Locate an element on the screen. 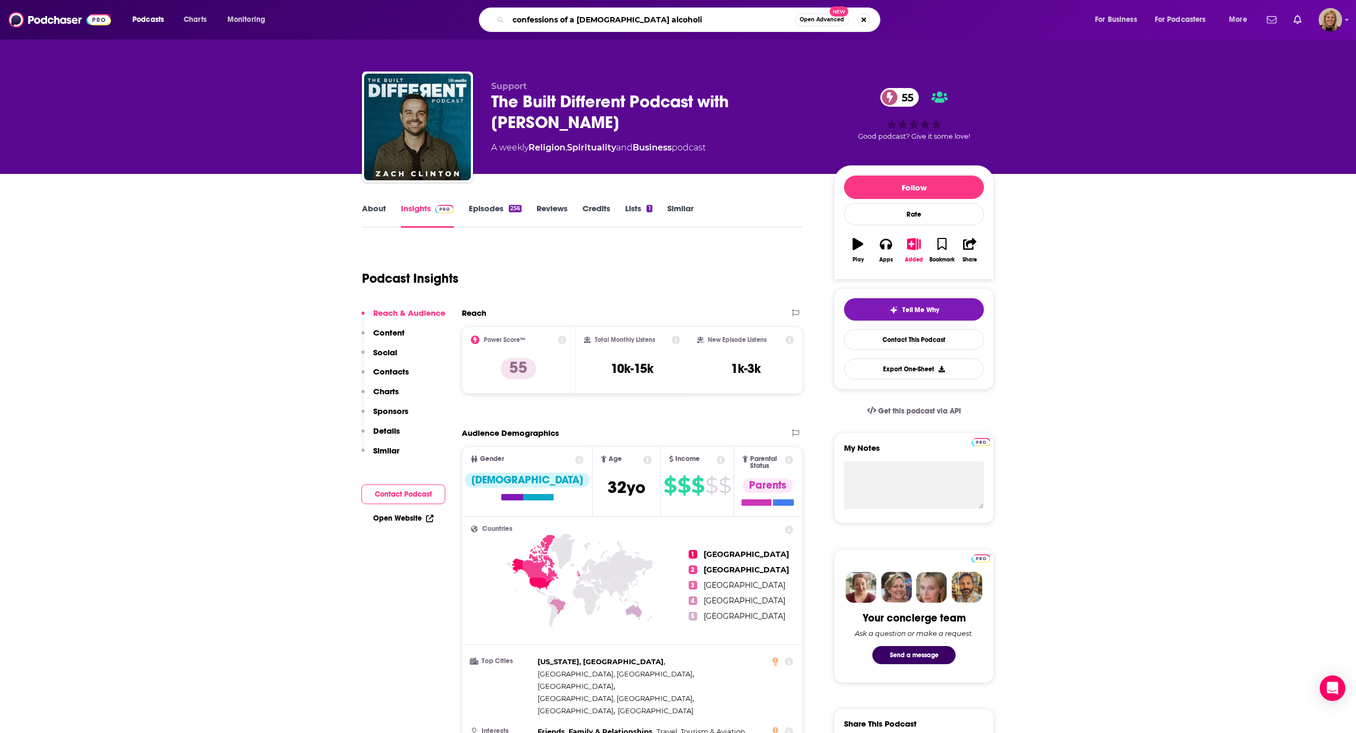 This screenshot has height=733, width=1356. p: Charts is located at coordinates (386, 391).